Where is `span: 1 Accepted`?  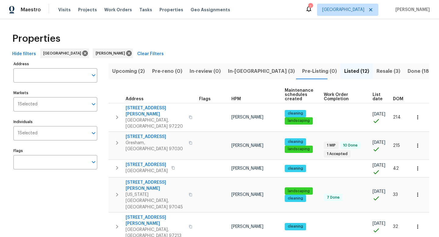
span: 1 Accepted is located at coordinates (337, 154).